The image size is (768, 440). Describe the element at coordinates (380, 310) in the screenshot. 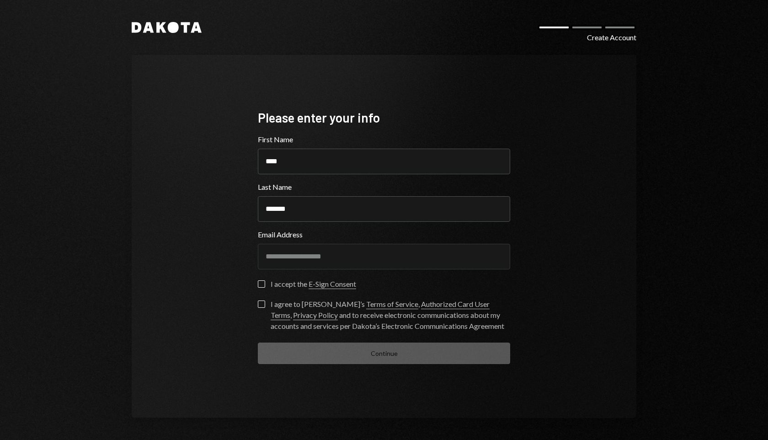

I see `a: Authorized Card User Terms` at that location.